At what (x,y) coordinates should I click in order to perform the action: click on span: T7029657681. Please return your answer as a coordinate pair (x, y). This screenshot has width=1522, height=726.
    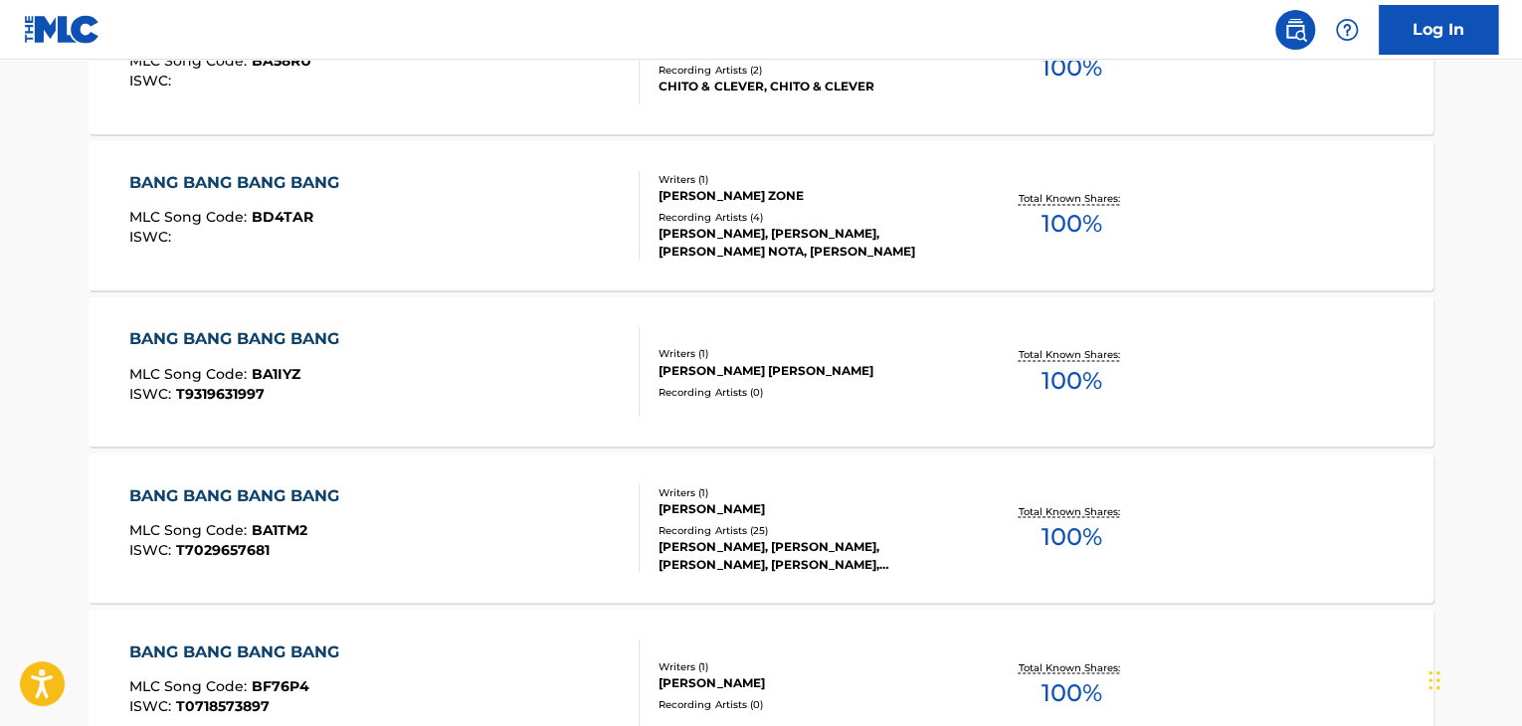
    Looking at the image, I should click on (223, 549).